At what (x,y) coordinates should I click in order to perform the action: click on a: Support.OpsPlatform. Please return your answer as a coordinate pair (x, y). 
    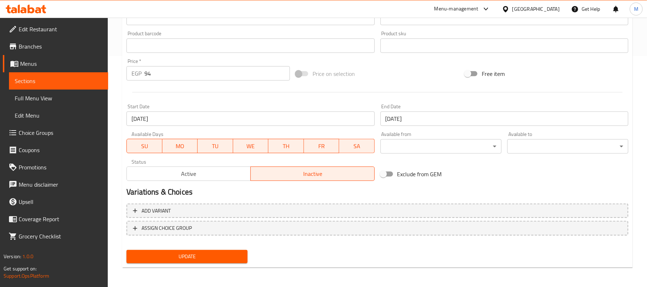
    Looking at the image, I should click on (26, 275).